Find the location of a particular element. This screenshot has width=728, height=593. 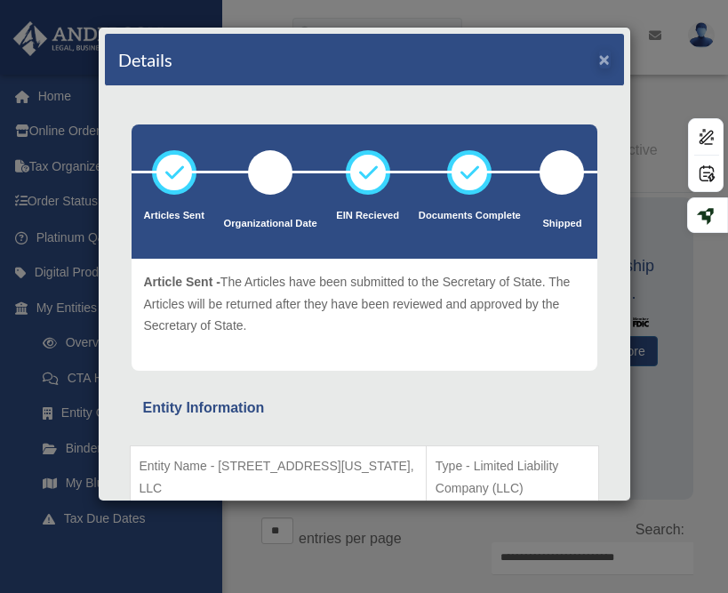

div: Entity Information is located at coordinates (365, 408).